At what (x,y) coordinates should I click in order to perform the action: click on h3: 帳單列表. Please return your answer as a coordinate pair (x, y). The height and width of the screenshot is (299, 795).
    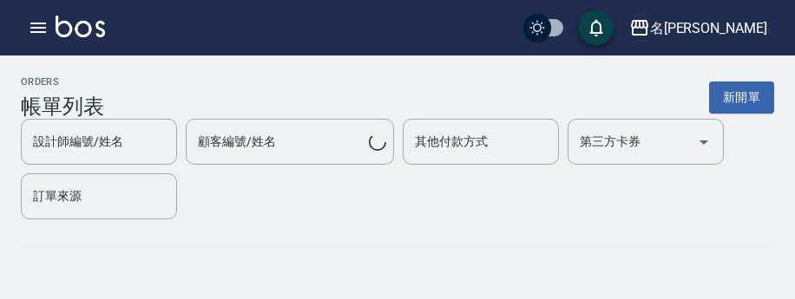
    Looking at the image, I should click on (62, 107).